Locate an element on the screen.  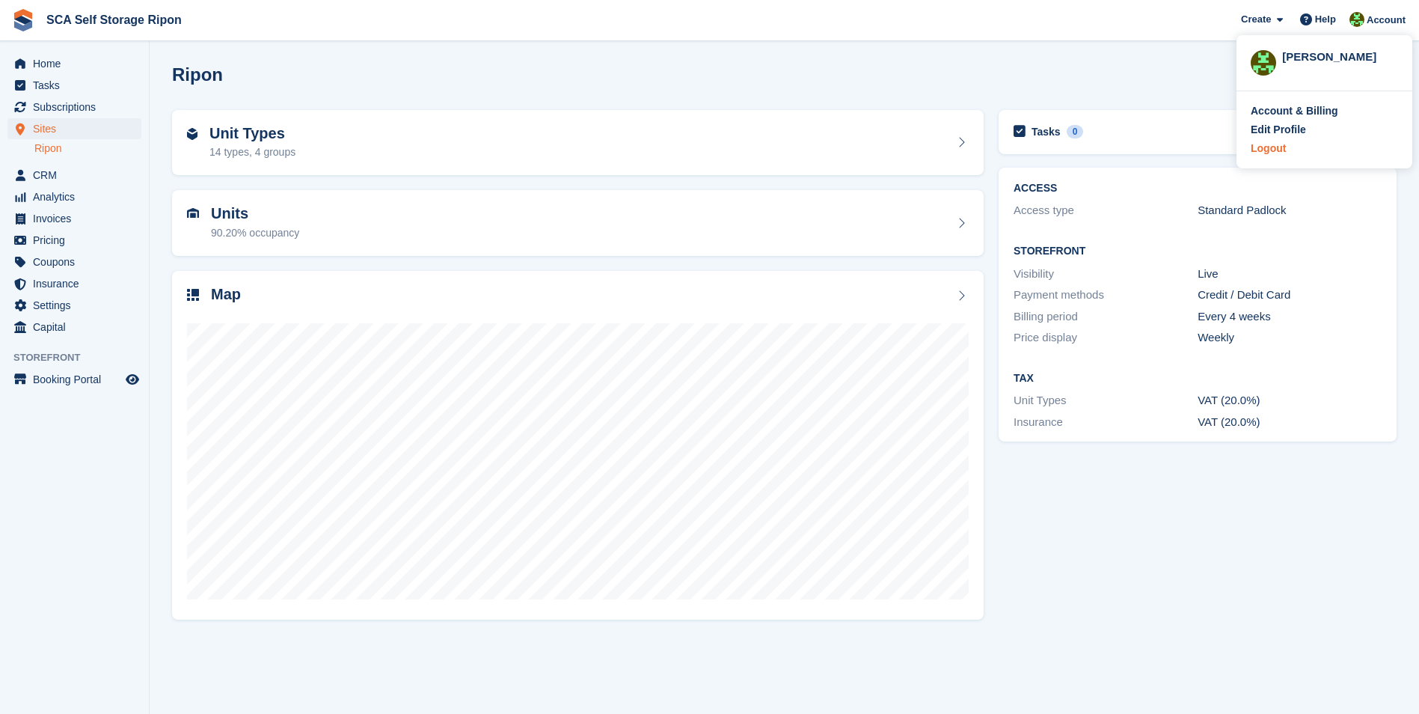
a: SCA Self Storage Ripon is located at coordinates (114, 19).